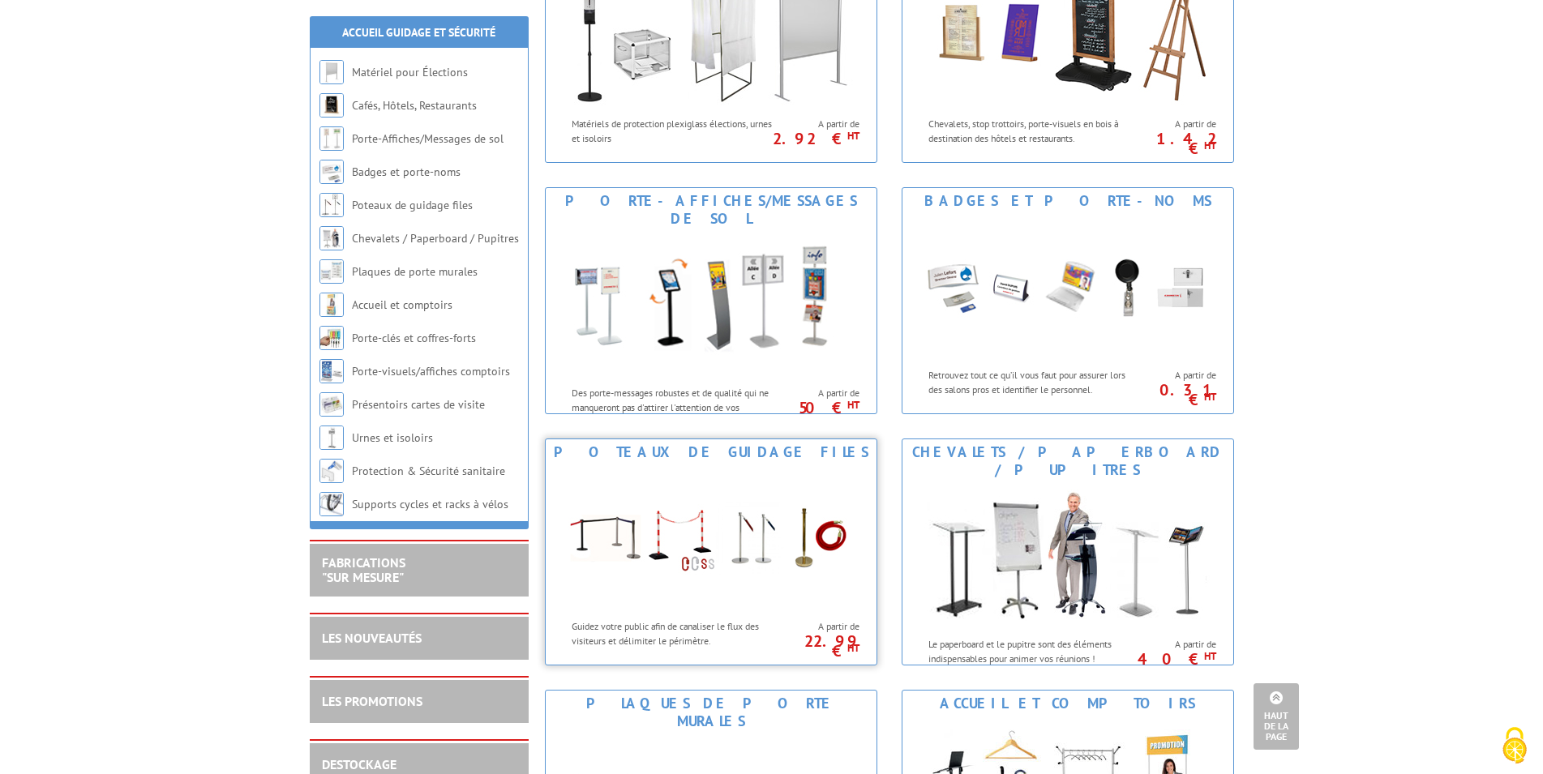 The width and height of the screenshot is (1543, 774). What do you see at coordinates (672, 406) in the screenshot?
I see `p: Des porte-messages robustes et de qualité qui ne manqueront pas d'attirer l'attention de vos pass...` at bounding box center [672, 406].